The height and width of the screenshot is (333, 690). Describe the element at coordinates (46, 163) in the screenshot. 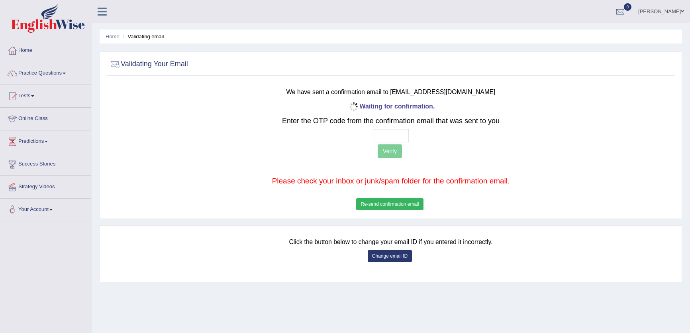

I see `a: Success Stories` at that location.